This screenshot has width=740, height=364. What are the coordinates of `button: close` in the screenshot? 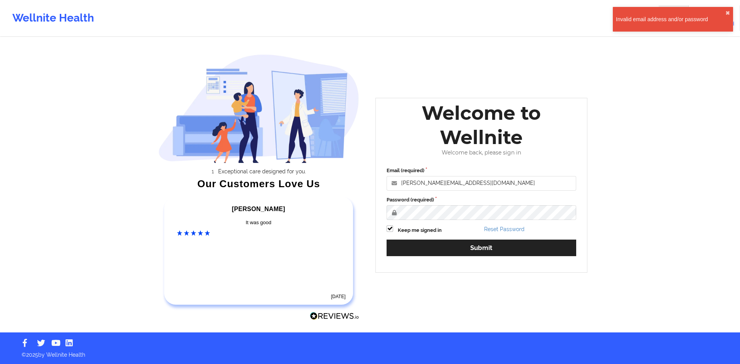 It's located at (727, 13).